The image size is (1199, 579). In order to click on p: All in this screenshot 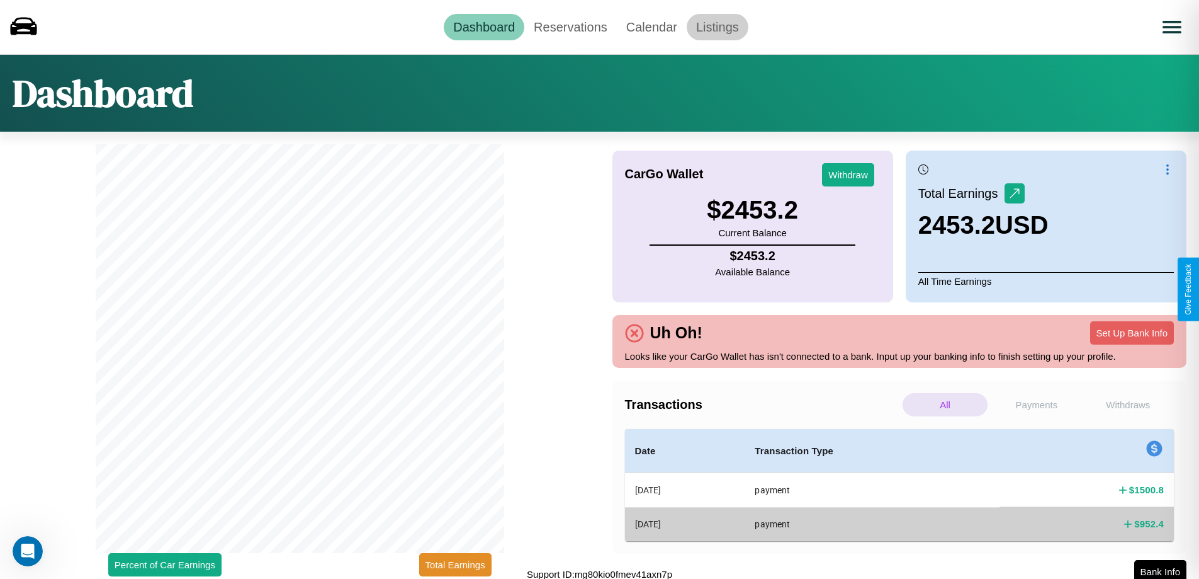, I will do `click(945, 404)`.